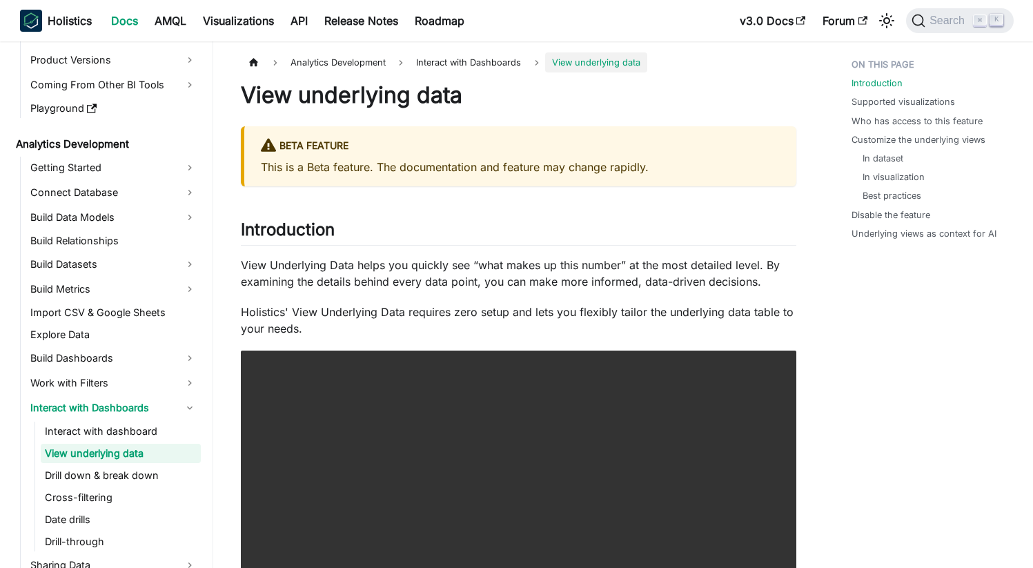  Describe the element at coordinates (238, 21) in the screenshot. I see `a: Visualizations` at that location.